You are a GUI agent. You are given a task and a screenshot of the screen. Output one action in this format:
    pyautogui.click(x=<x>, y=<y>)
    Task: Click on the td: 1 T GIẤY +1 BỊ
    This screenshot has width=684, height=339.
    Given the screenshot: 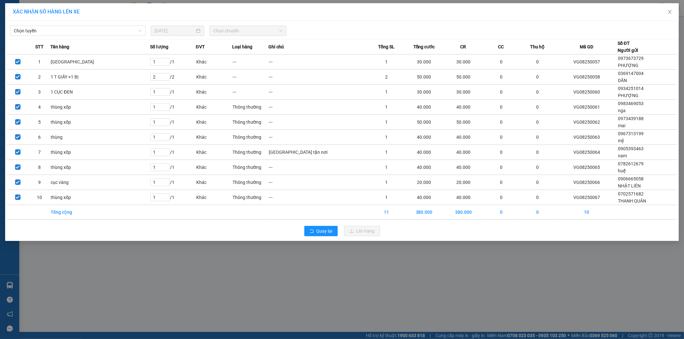 What is the action you would take?
    pyautogui.click(x=100, y=77)
    